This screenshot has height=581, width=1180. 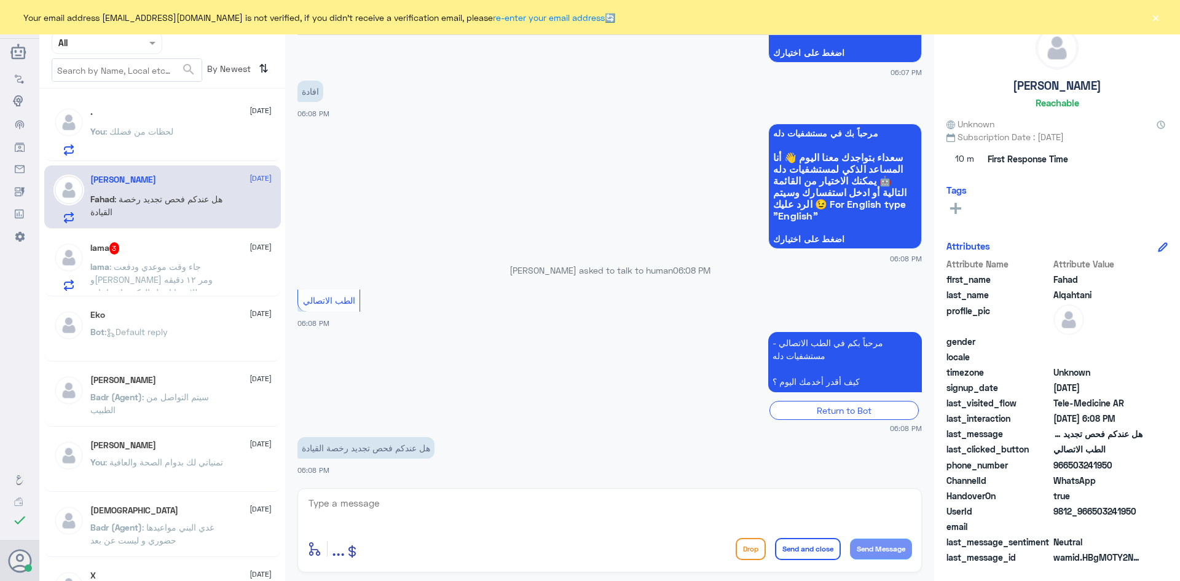 What do you see at coordinates (1097, 402) in the screenshot?
I see `span: Tele-Medicine AR` at bounding box center [1097, 402].